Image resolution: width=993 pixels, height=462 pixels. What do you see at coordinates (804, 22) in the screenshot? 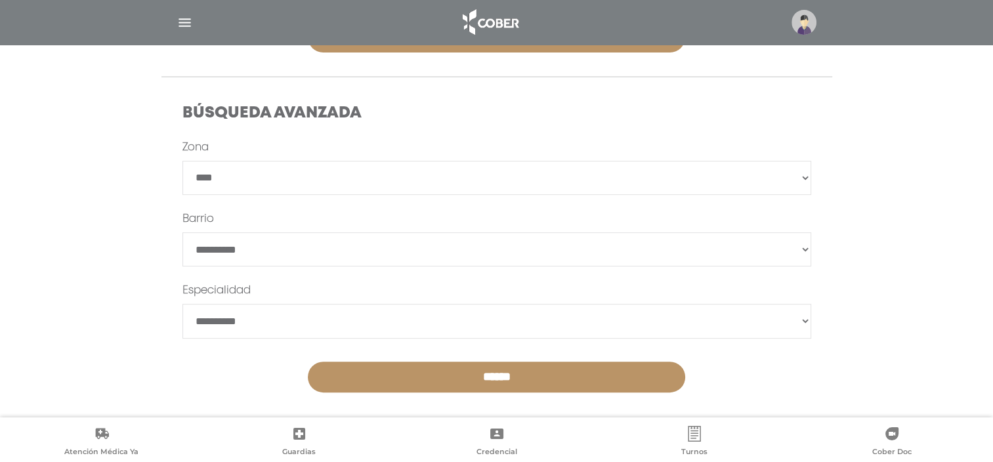
I see `img: profile-placeholder.svg` at bounding box center [804, 22].